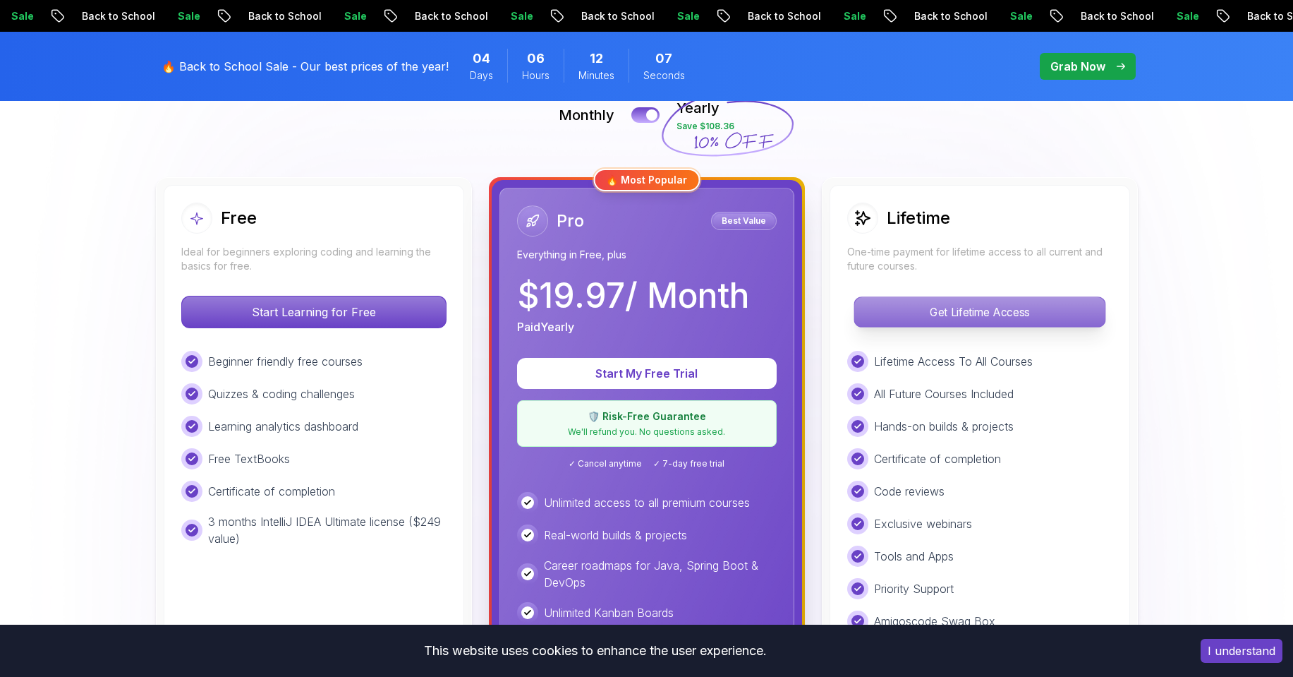 This screenshot has width=1293, height=677. I want to click on p: Monthly, so click(586, 115).